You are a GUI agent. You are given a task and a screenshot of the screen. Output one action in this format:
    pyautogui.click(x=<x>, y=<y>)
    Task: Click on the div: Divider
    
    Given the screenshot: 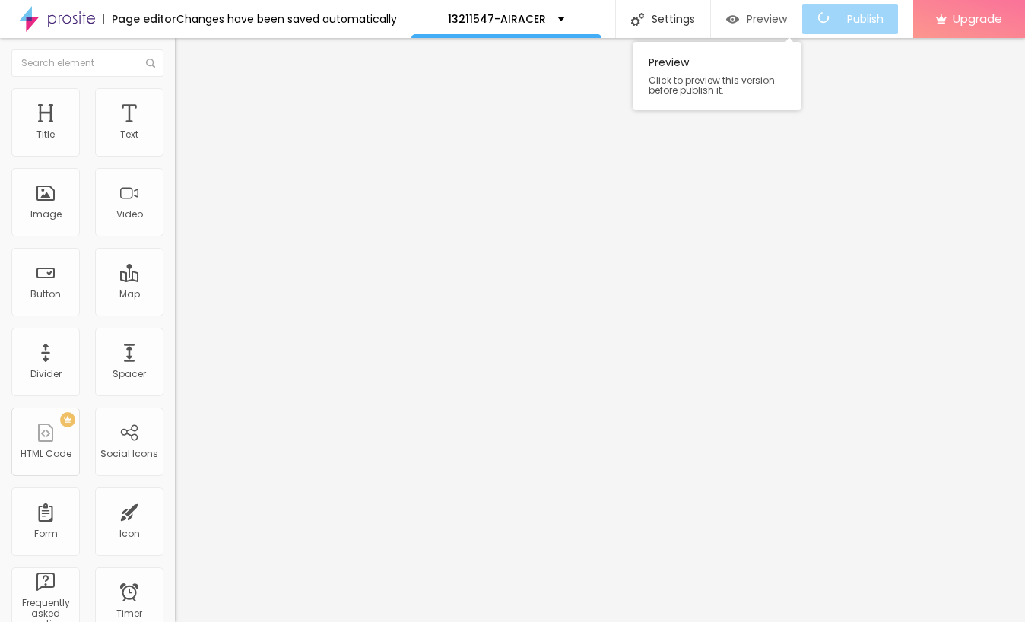 What is the action you would take?
    pyautogui.click(x=46, y=374)
    